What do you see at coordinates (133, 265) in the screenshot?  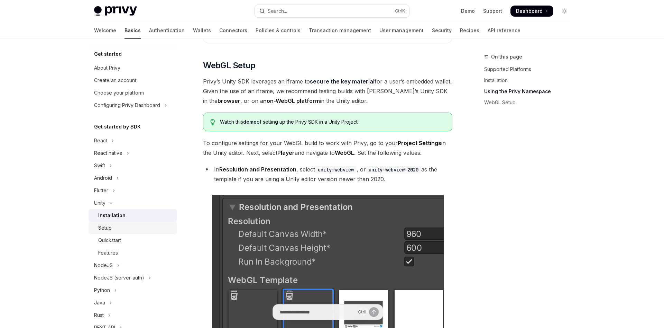 I see `button: Toggle NodeJS section` at bounding box center [133, 265].